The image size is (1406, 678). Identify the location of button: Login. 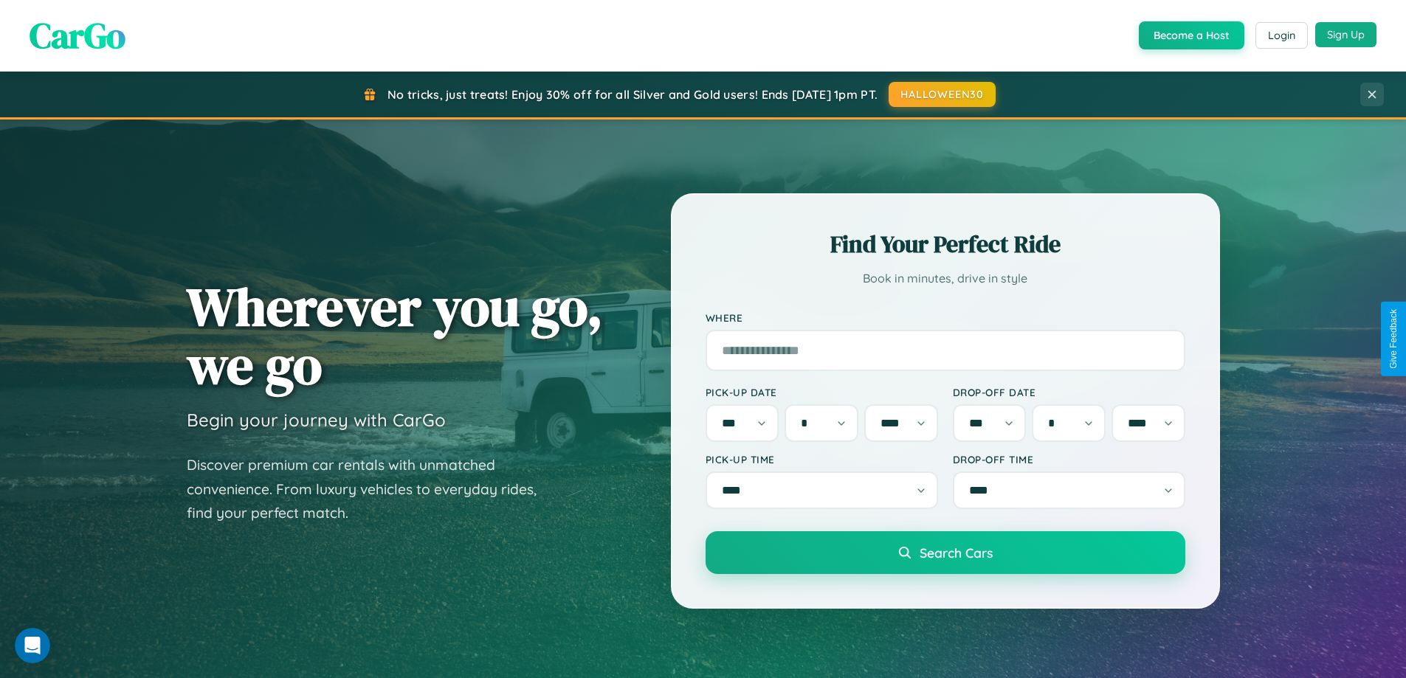
(1282, 35).